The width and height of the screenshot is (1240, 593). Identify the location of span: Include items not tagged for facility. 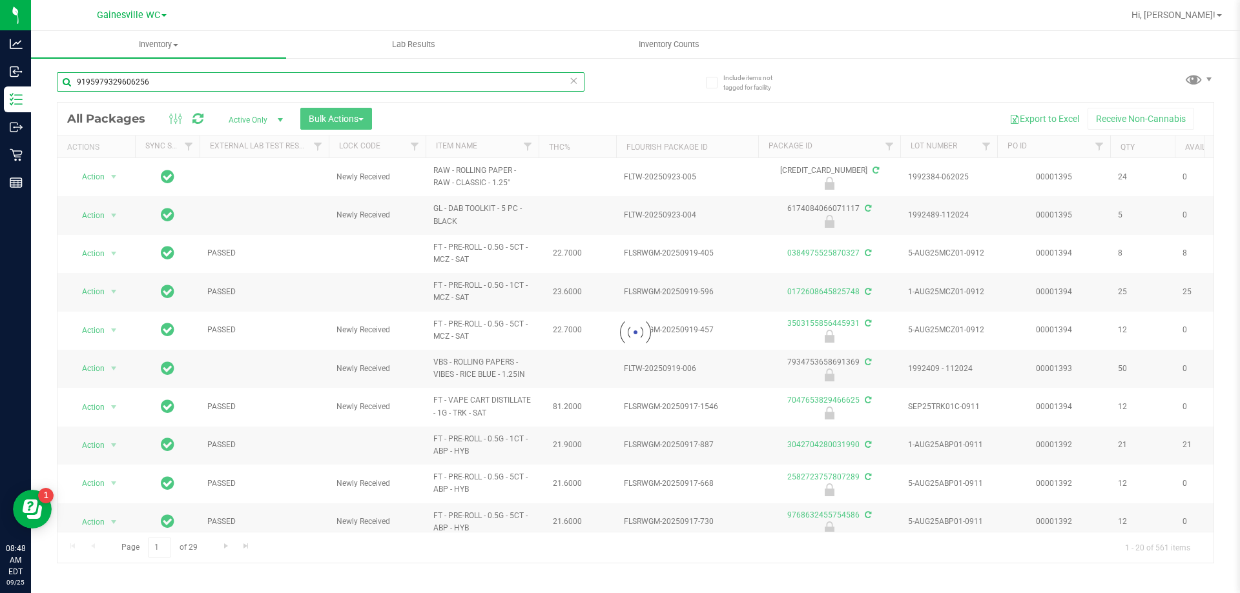
(755, 83).